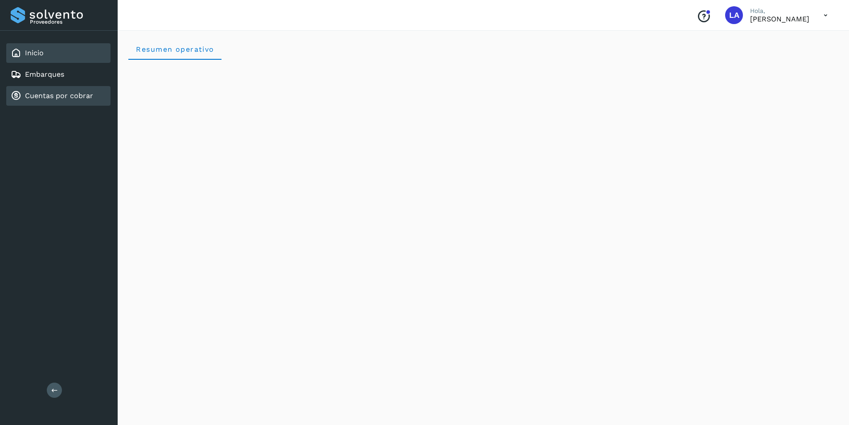 This screenshot has height=425, width=849. Describe the element at coordinates (58, 53) in the screenshot. I see `div: Inicio` at that location.